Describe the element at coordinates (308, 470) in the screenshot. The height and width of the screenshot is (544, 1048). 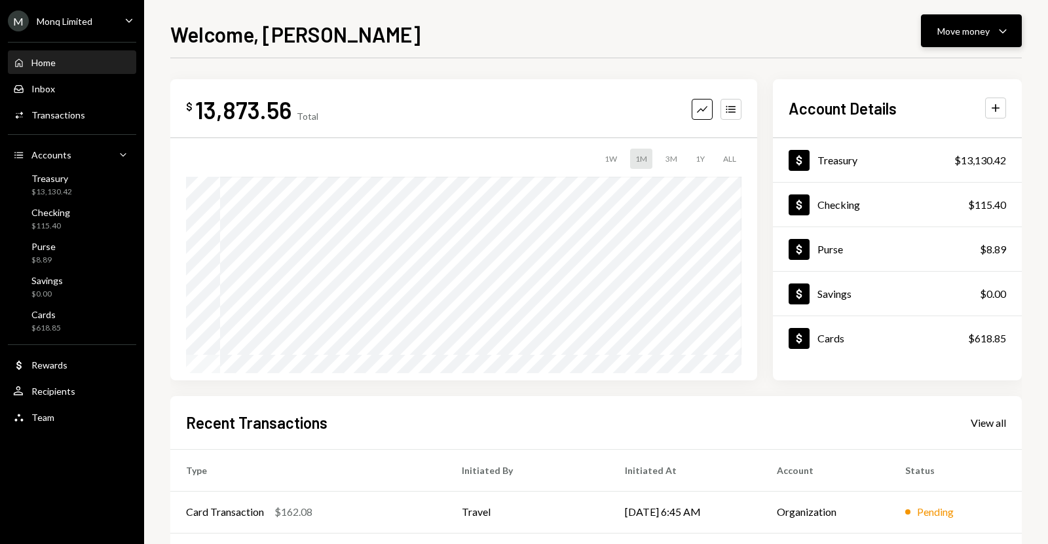
I see `th: Type` at that location.